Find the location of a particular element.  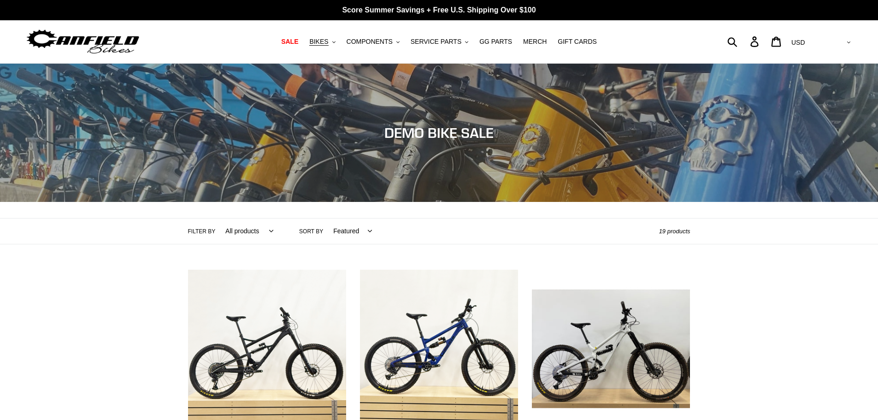

span: GG PARTS is located at coordinates (496, 41).